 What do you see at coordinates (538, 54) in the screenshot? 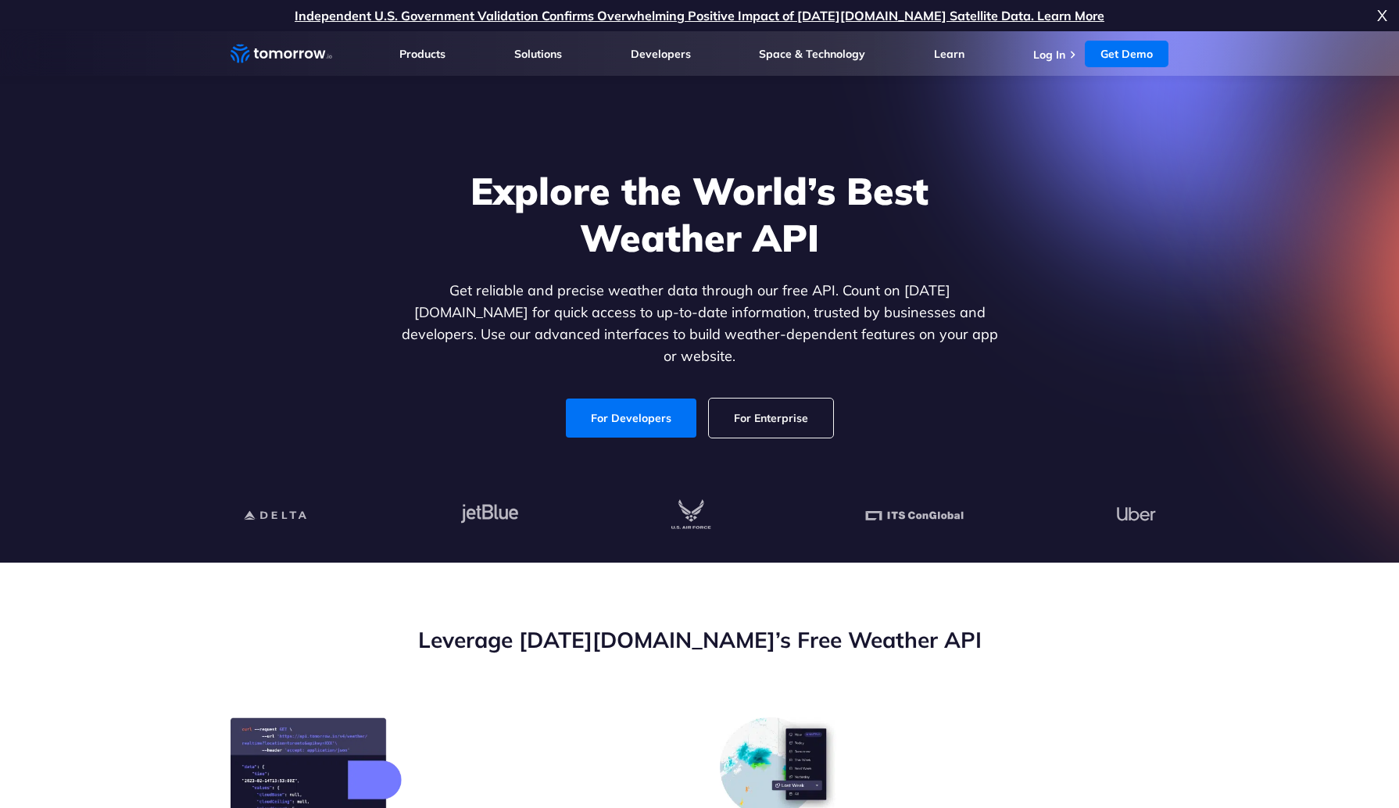
I see `a: Solutions` at bounding box center [538, 54].